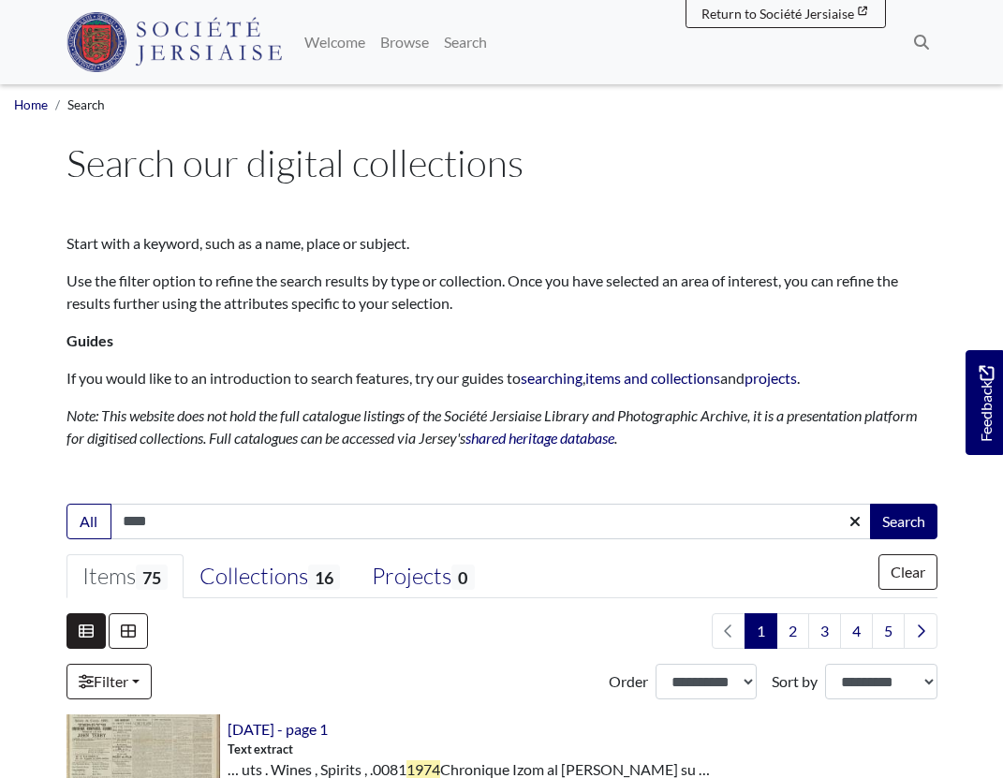  What do you see at coordinates (856, 631) in the screenshot?
I see `a: Goto page 4` at bounding box center [856, 631].